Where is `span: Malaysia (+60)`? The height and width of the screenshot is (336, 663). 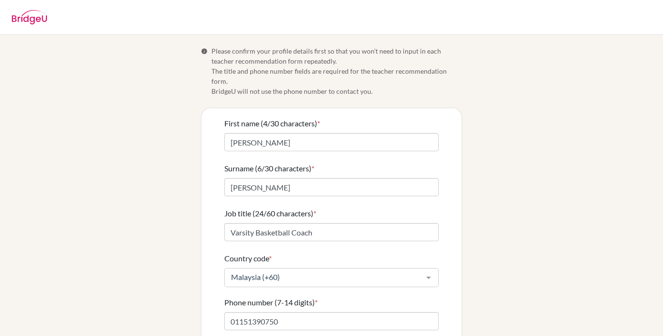
span: Malaysia (+60) is located at coordinates (324, 277).